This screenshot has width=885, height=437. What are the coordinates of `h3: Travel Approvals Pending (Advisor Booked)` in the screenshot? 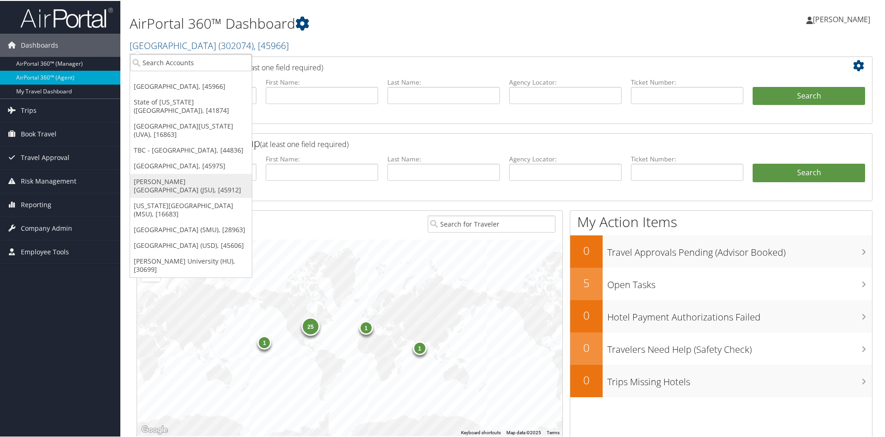 It's located at (740, 249).